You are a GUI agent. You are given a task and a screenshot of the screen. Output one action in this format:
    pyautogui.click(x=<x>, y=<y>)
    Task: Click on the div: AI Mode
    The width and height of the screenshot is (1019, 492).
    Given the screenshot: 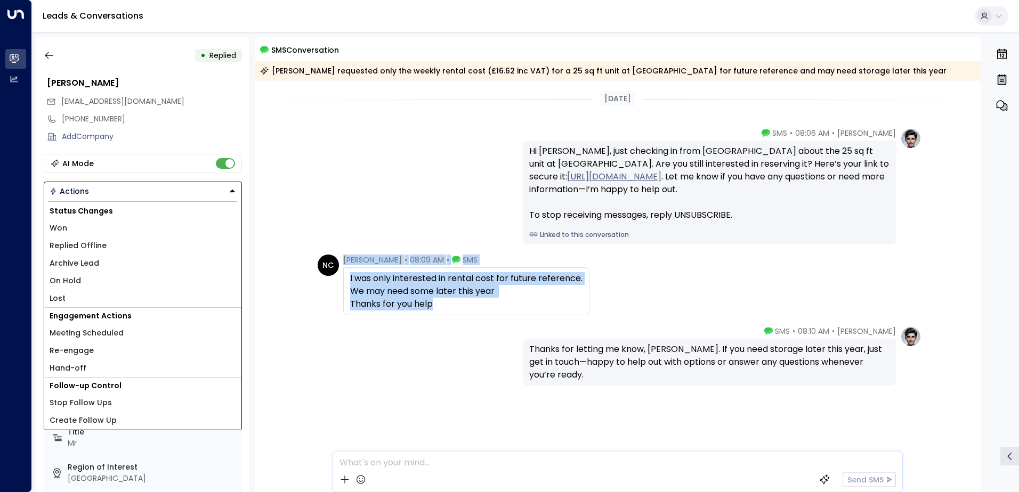 What is the action you would take?
    pyautogui.click(x=78, y=164)
    